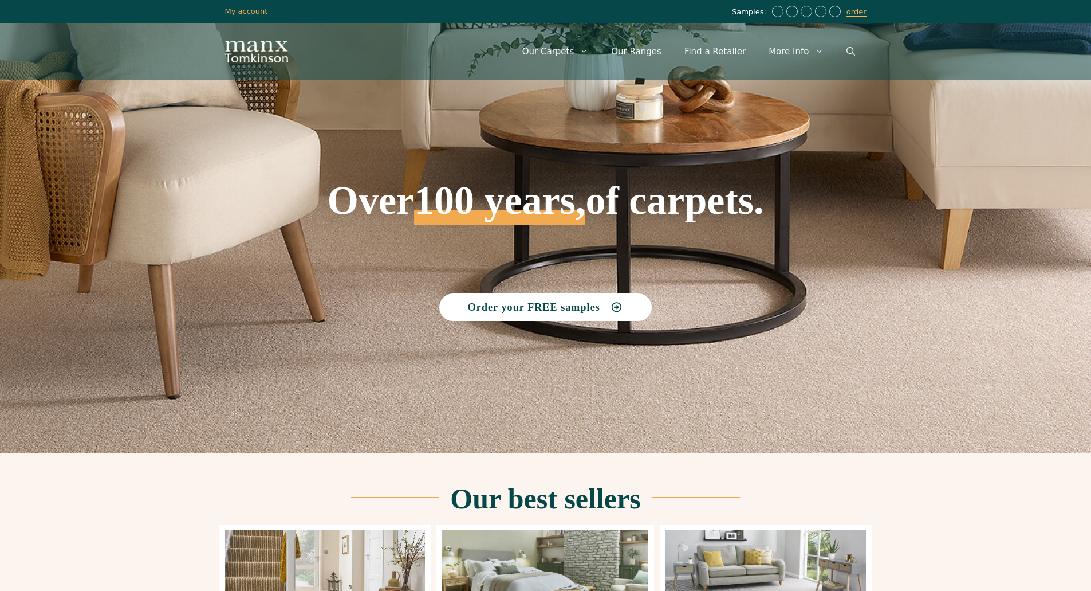 Image resolution: width=1091 pixels, height=591 pixels. I want to click on a: Our Ranges, so click(637, 52).